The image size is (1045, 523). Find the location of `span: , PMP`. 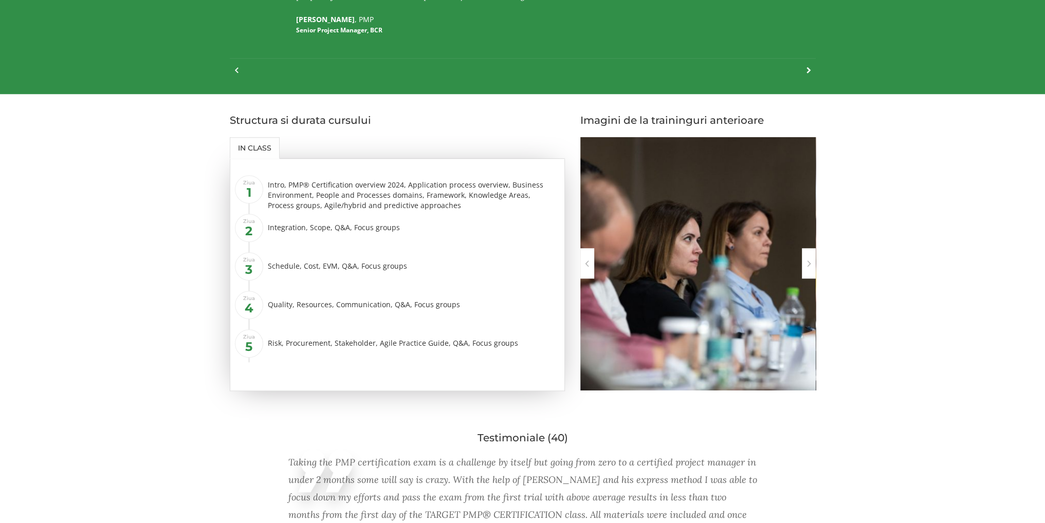

span: , PMP is located at coordinates (364, 19).